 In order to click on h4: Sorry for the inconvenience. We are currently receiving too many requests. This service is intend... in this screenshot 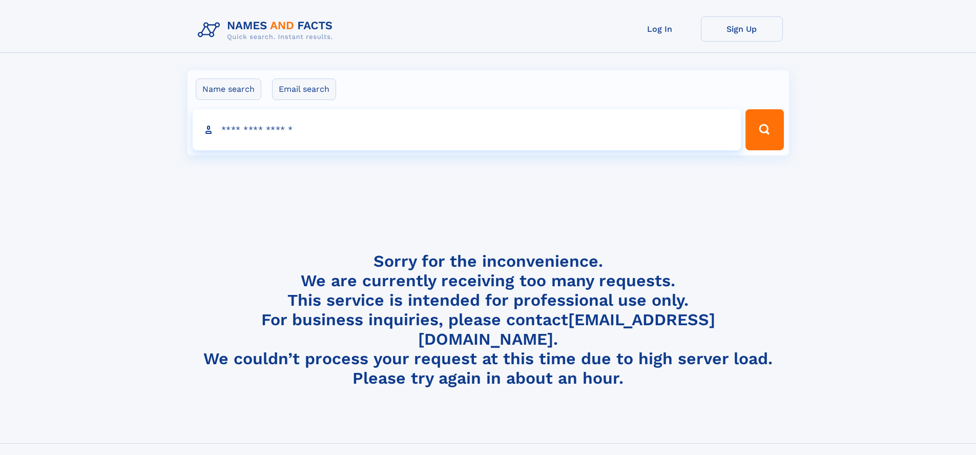, I will do `click(488, 319)`.